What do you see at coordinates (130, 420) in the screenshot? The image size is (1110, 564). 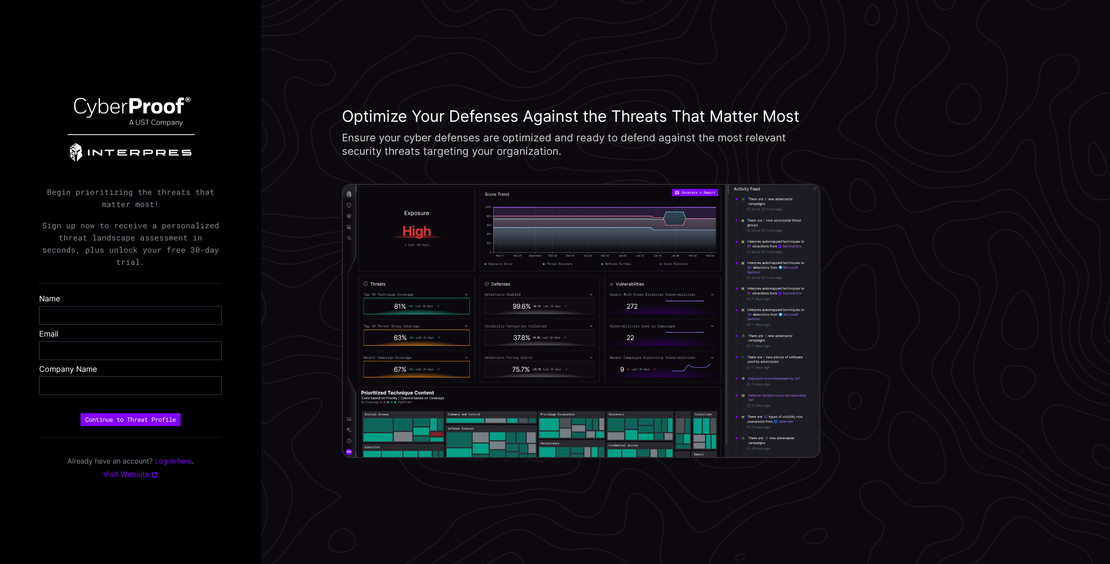 I see `button: Continue to Threat Profile` at bounding box center [130, 420].